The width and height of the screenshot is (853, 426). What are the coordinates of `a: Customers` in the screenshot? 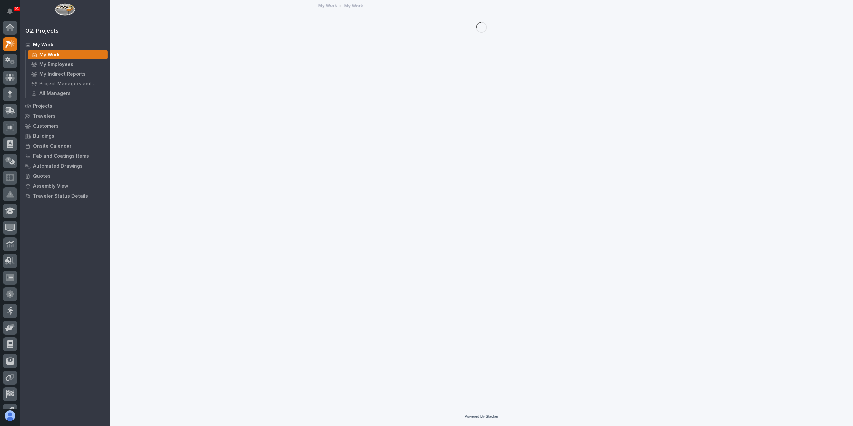 It's located at (65, 126).